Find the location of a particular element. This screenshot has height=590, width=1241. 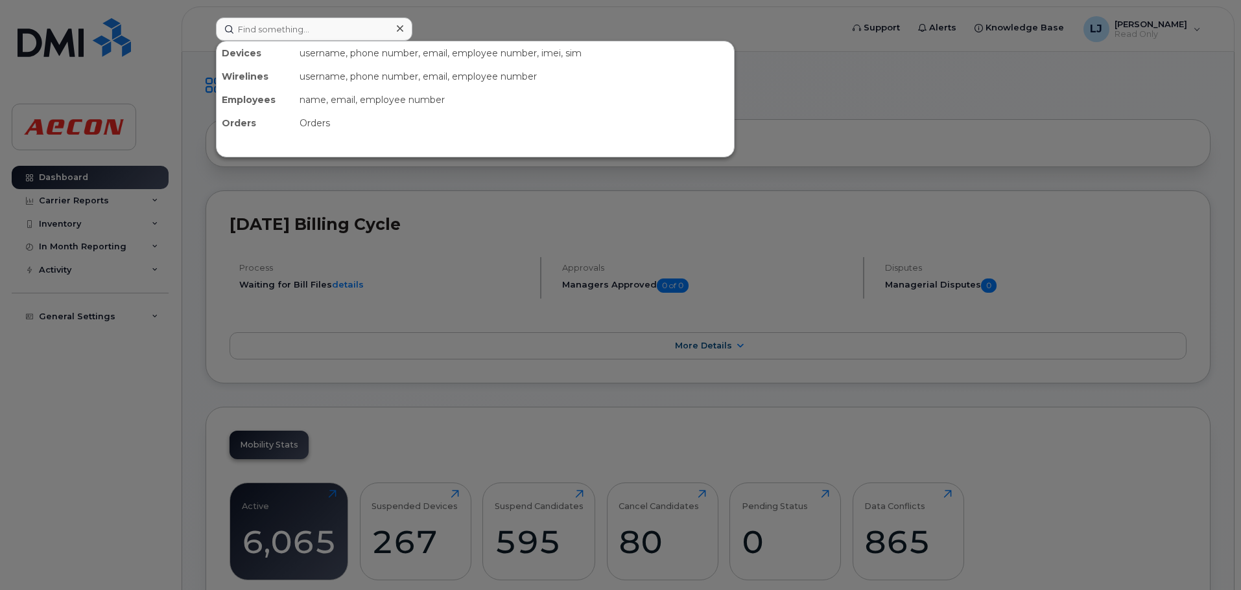

div: Employees is located at coordinates (255, 100).